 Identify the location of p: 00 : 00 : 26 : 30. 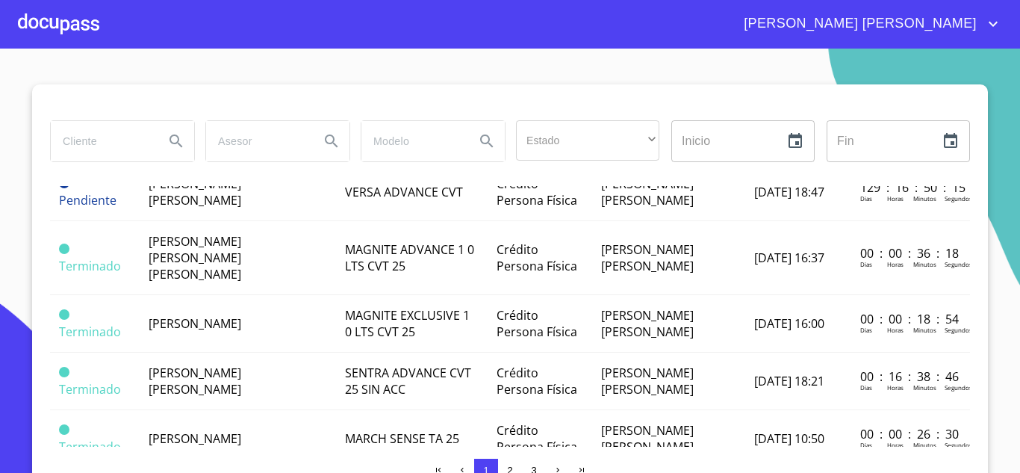
(910, 434).